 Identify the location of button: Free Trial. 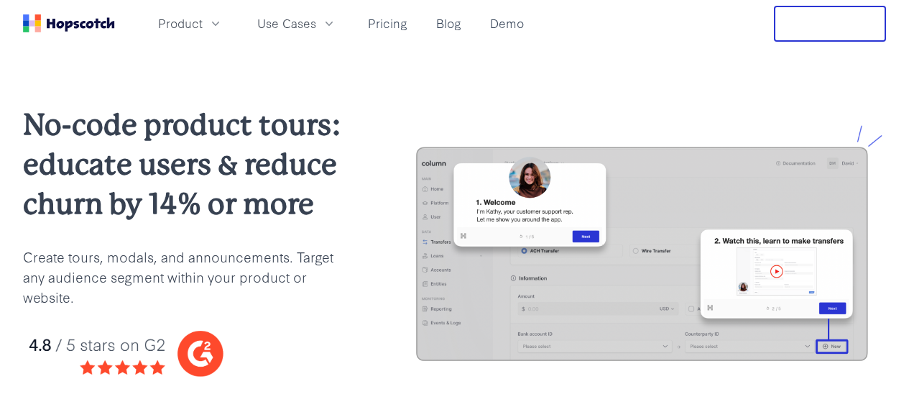
(830, 24).